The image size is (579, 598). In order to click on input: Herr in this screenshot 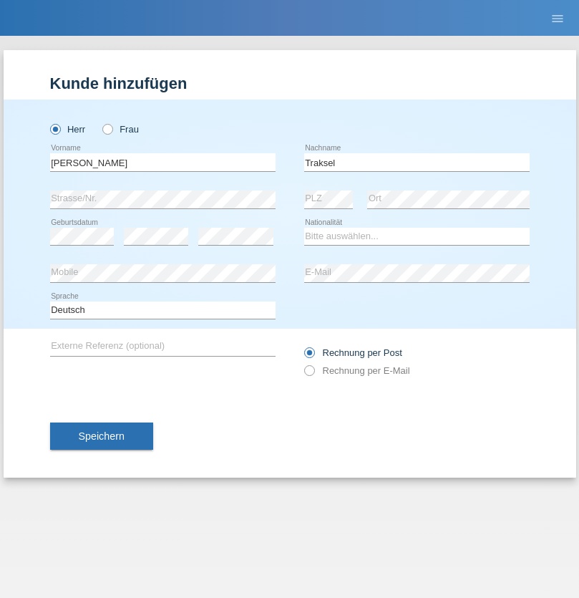, I will do `click(54, 128)`.